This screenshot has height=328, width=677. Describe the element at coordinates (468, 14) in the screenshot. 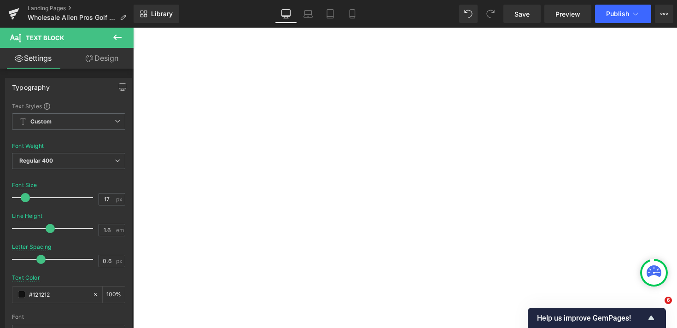

I see `button: Undo` at that location.